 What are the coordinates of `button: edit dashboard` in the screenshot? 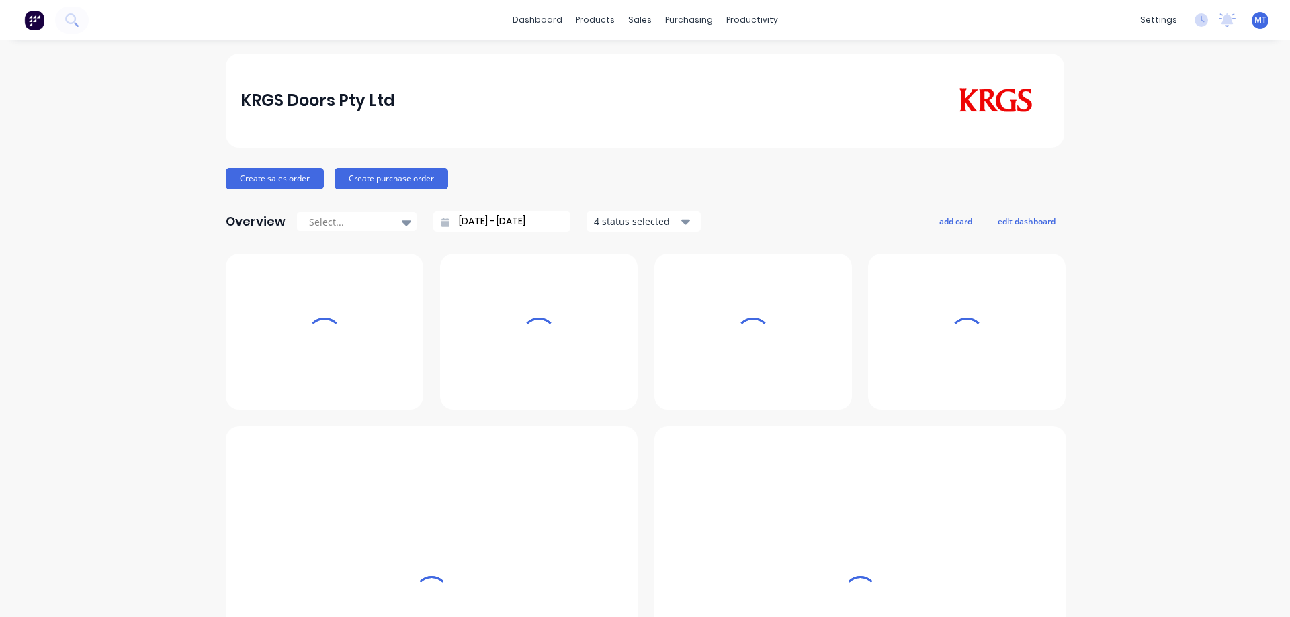 It's located at (1026, 221).